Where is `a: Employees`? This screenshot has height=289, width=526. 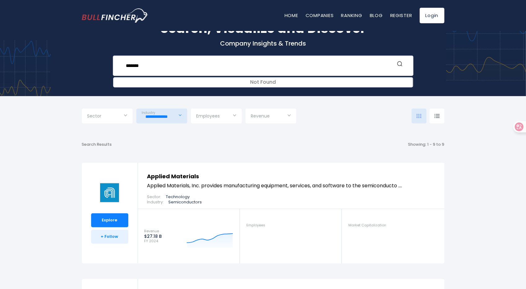 a: Employees is located at coordinates (291, 225).